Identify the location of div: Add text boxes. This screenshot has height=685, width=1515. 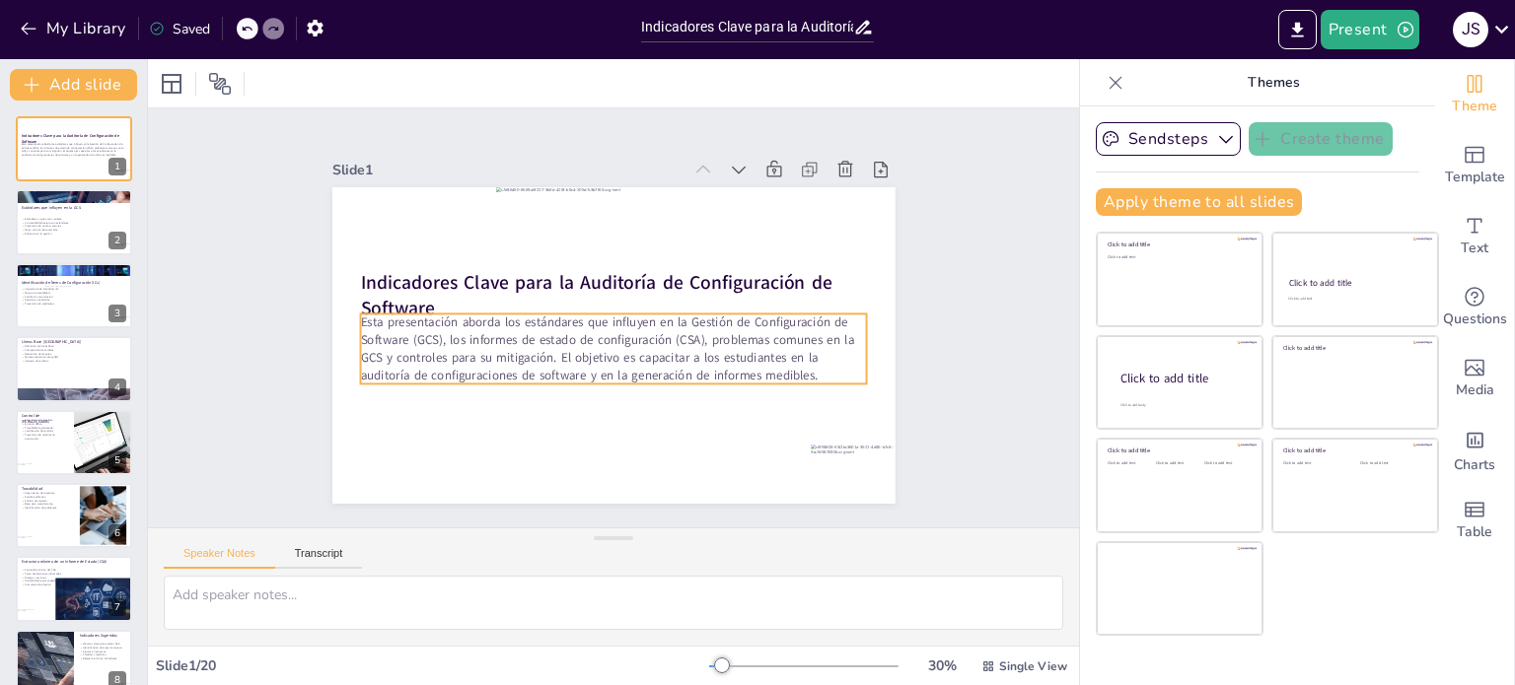
(1474, 237).